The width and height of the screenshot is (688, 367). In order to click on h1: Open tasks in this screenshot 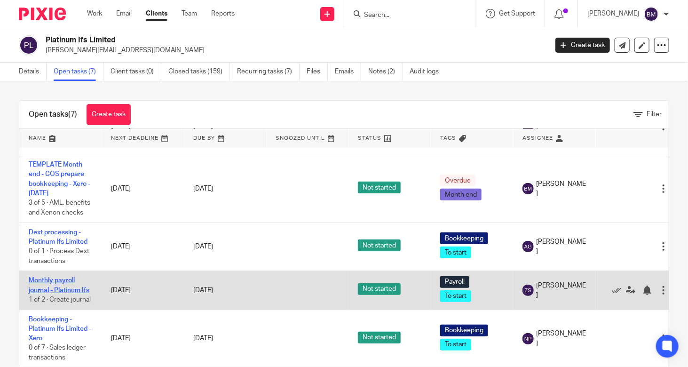, I will do `click(53, 114)`.